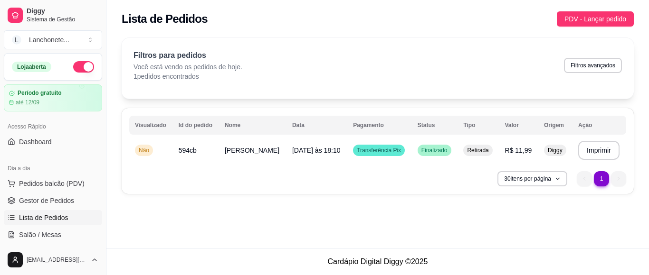 The image size is (649, 275). I want to click on span: Dashboard, so click(35, 142).